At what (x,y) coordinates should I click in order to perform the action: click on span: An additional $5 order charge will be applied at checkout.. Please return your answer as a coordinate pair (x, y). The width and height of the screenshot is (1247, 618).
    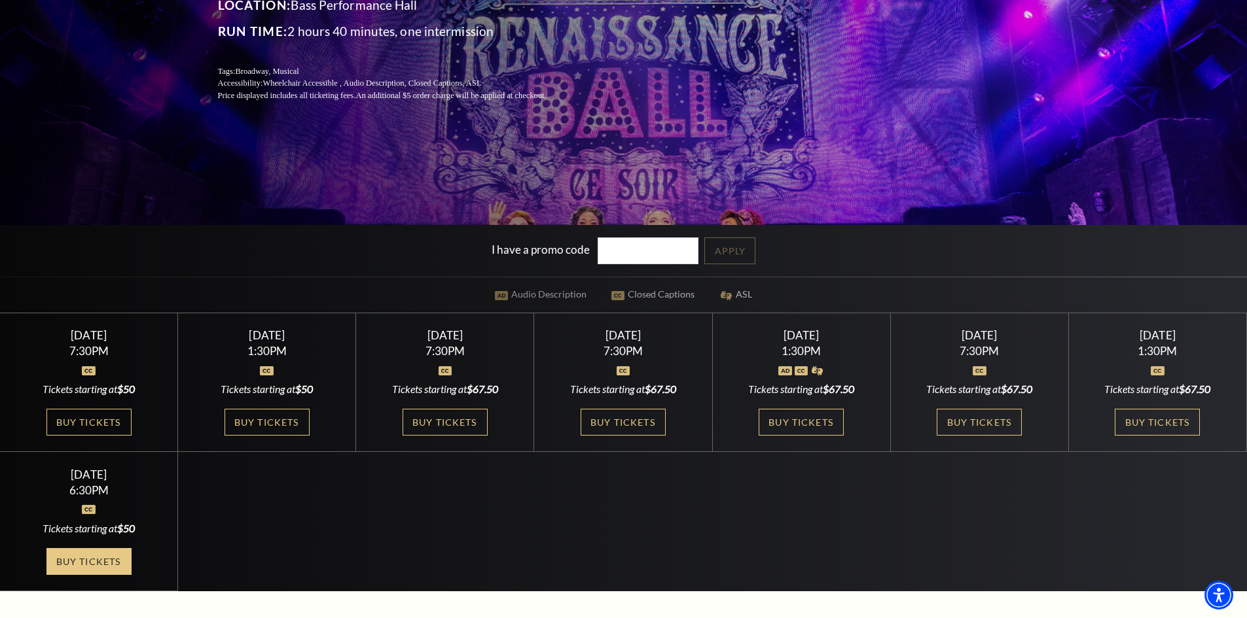
    Looking at the image, I should click on (450, 96).